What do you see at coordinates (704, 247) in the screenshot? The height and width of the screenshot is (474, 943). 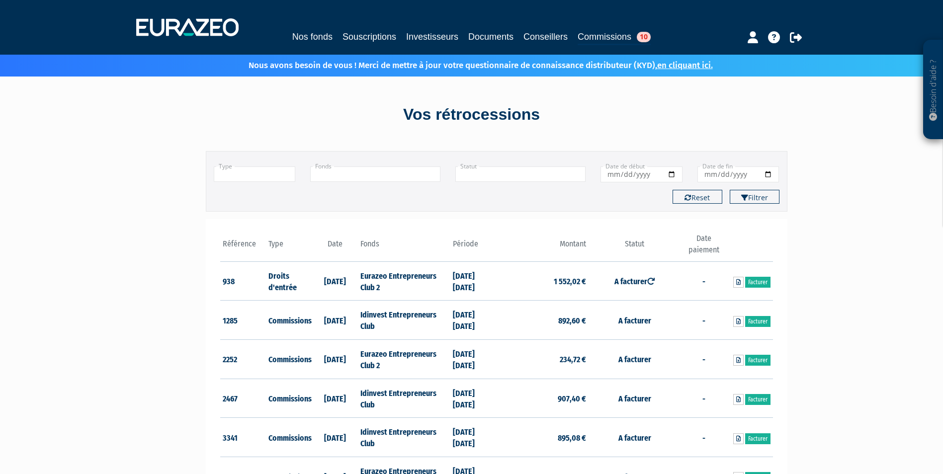 I see `th: Date paiement` at bounding box center [704, 247].